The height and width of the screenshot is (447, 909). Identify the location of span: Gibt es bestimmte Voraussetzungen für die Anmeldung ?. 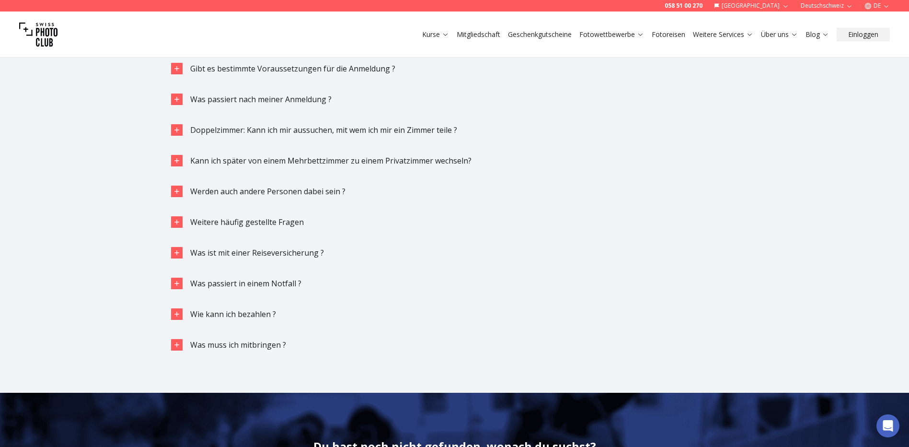
(293, 69).